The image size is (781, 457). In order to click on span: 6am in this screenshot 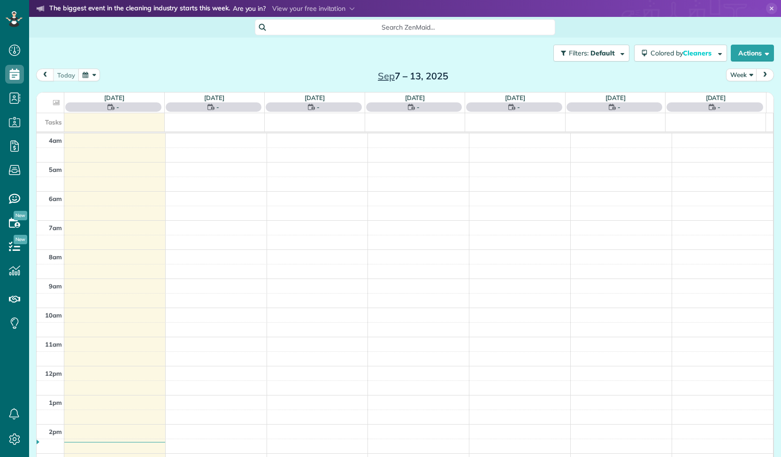, I will do `click(55, 199)`.